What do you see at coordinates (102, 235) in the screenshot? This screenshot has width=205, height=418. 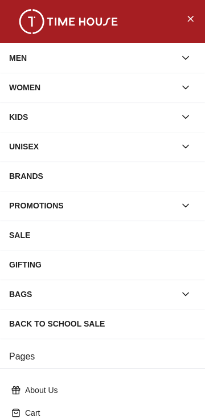 I see `div: SALE` at bounding box center [102, 235].